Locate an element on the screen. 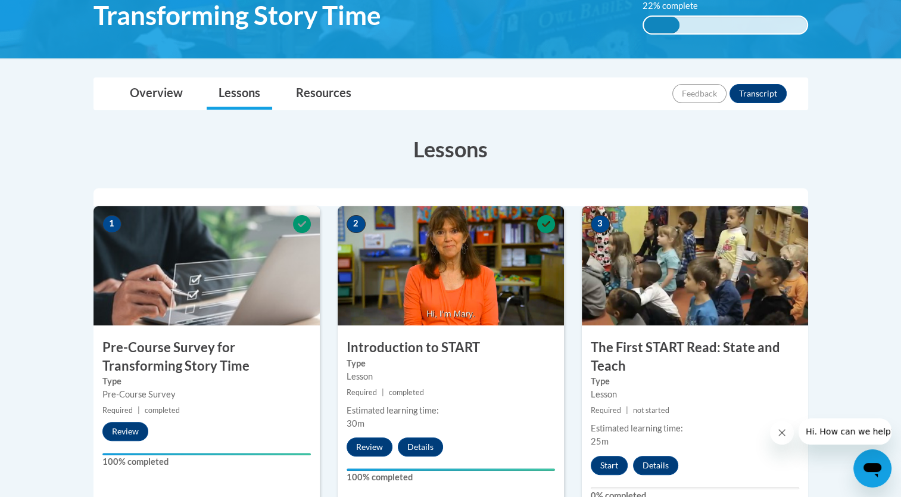 This screenshot has width=901, height=497. a: Resources is located at coordinates (323, 94).